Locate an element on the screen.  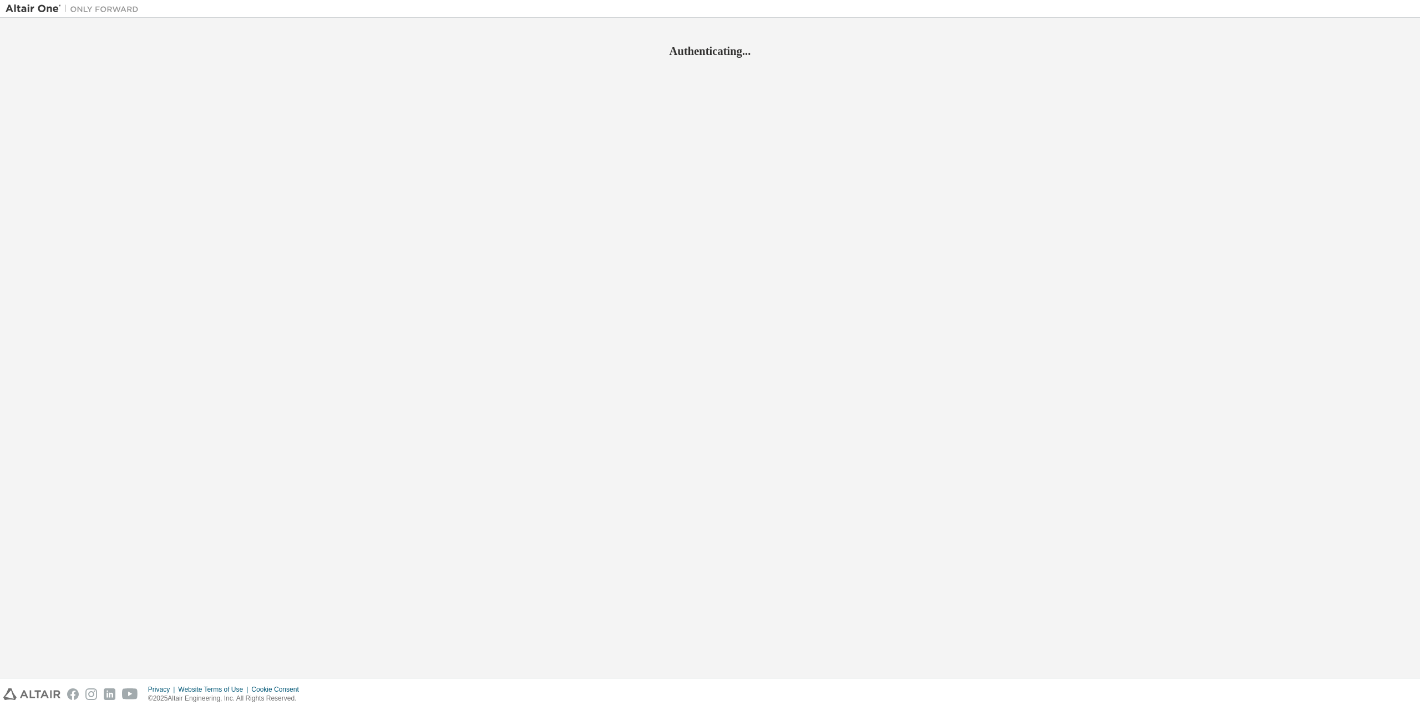
img: facebook.svg is located at coordinates (73, 694).